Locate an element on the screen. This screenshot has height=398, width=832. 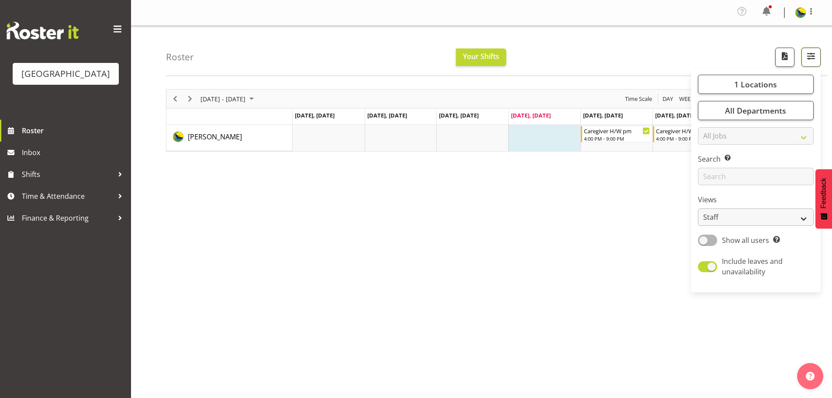
h4: Roster is located at coordinates (180, 57).